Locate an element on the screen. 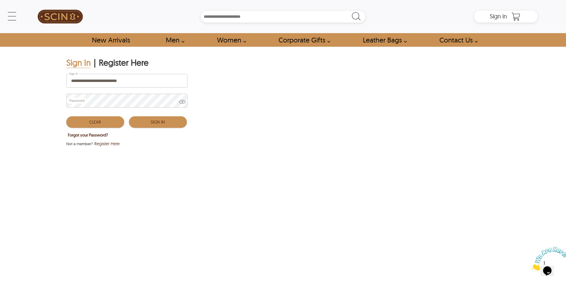 The image size is (566, 282). a: Shopping Cart is located at coordinates (516, 17).